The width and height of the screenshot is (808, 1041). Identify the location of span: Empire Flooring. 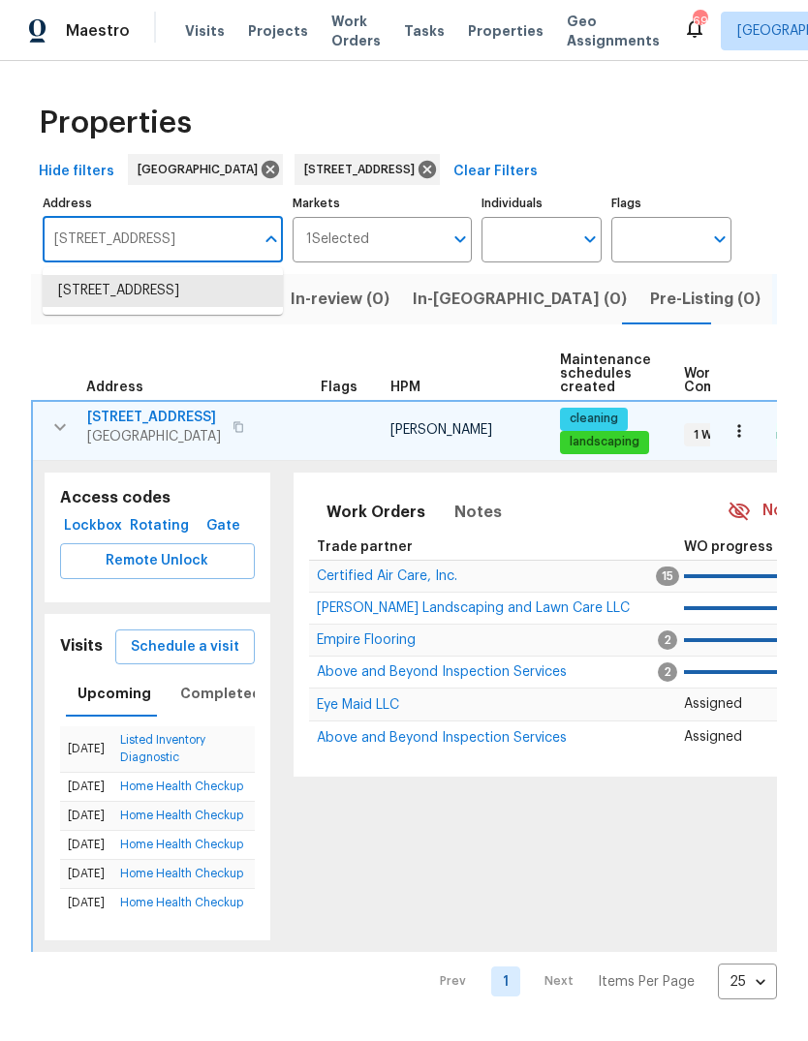
(366, 640).